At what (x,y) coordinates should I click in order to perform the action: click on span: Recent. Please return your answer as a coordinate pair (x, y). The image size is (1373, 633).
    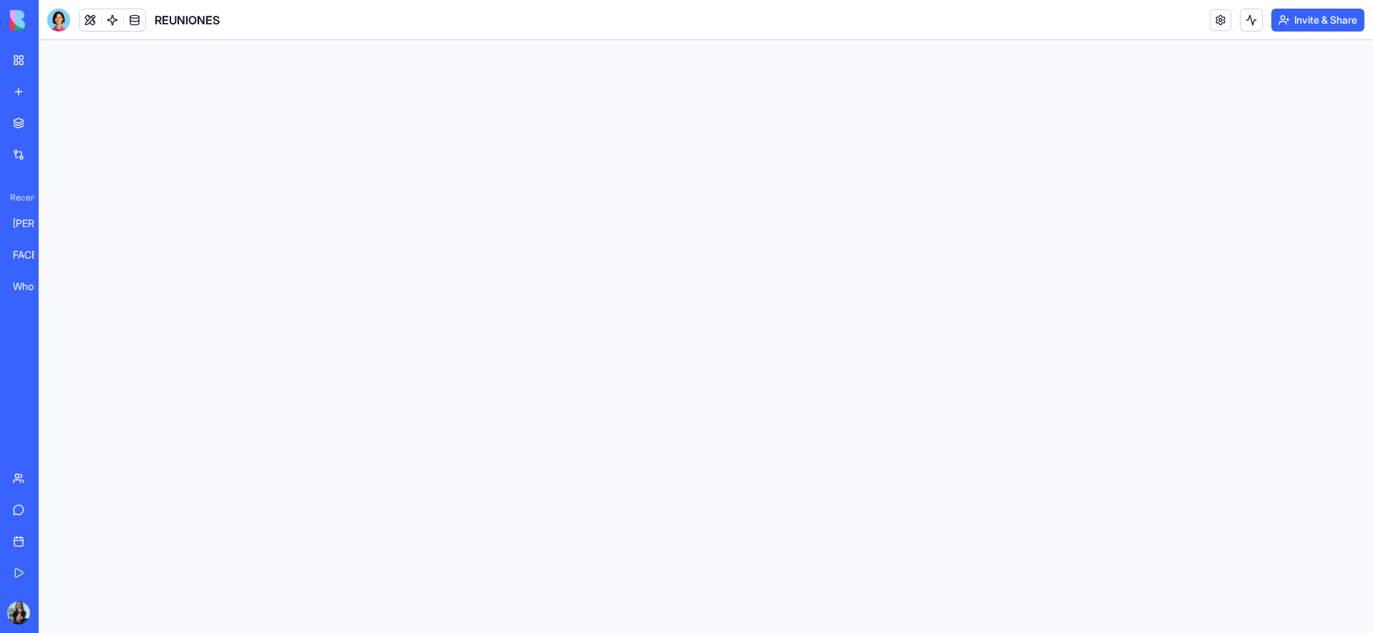
    Looking at the image, I should click on (19, 198).